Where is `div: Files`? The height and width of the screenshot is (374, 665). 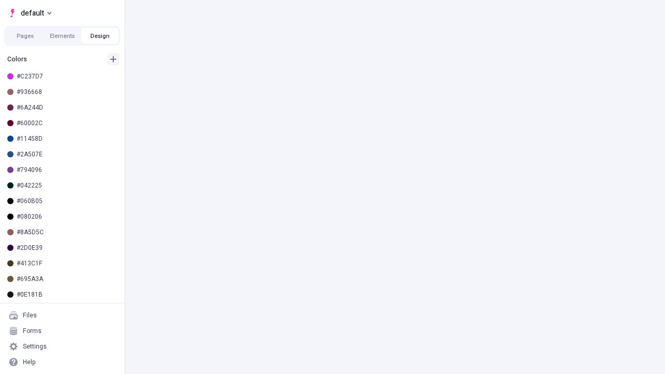
div: Files is located at coordinates (30, 315).